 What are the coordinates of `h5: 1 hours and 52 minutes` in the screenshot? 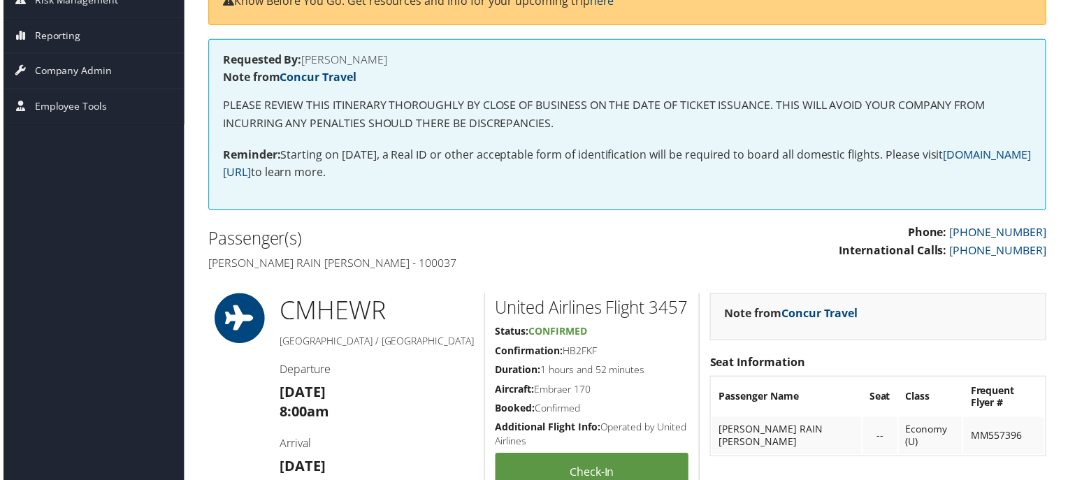 It's located at (592, 372).